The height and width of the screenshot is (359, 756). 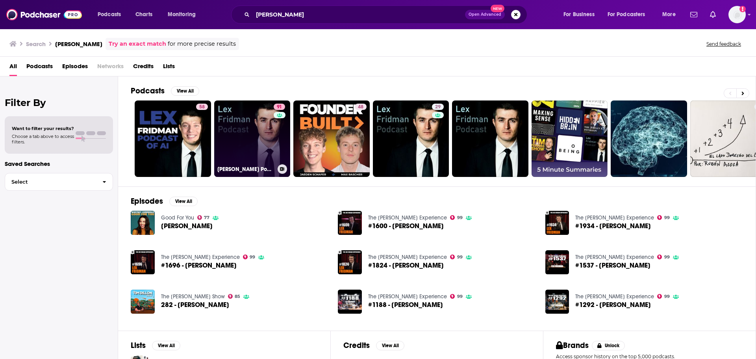 What do you see at coordinates (156, 345) in the screenshot?
I see `a: ListsView All` at bounding box center [156, 345].